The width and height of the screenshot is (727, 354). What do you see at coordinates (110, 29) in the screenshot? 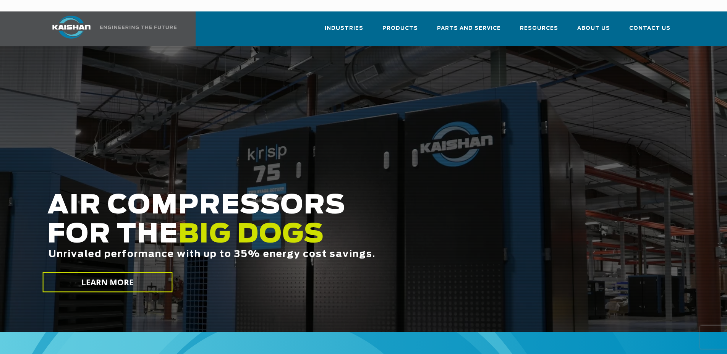
I see `a: Kaishan USA` at bounding box center [110, 29].